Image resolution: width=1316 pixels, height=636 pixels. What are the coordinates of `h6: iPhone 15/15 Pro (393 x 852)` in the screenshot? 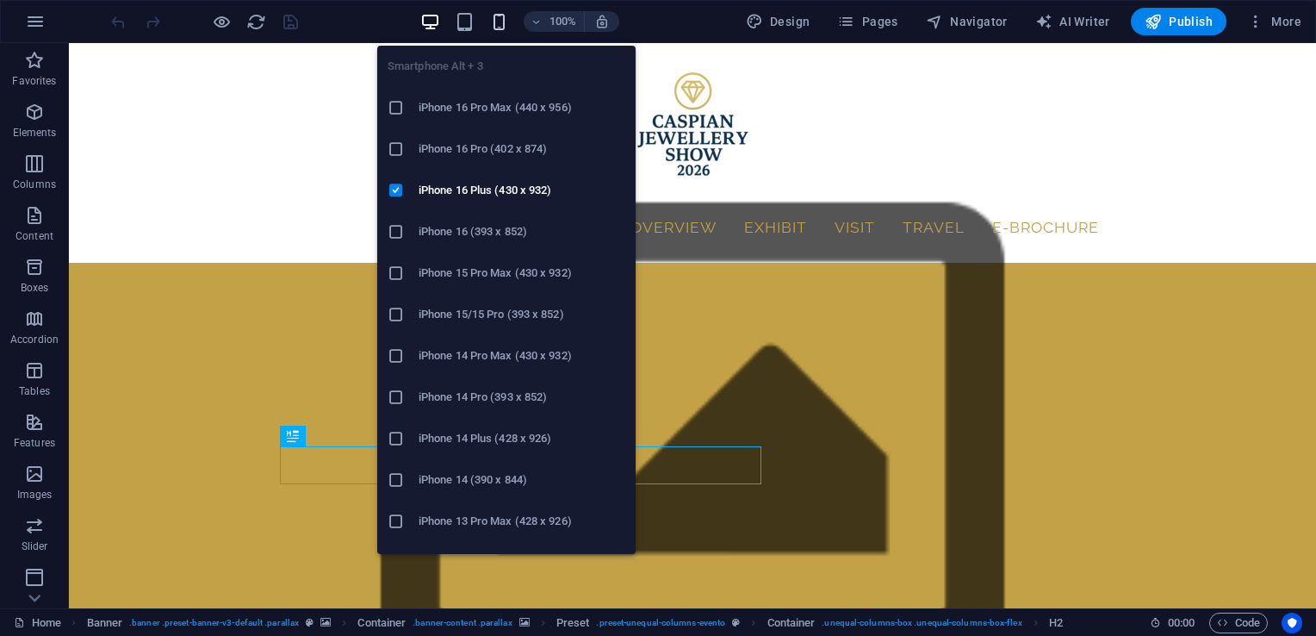 It's located at (522, 314).